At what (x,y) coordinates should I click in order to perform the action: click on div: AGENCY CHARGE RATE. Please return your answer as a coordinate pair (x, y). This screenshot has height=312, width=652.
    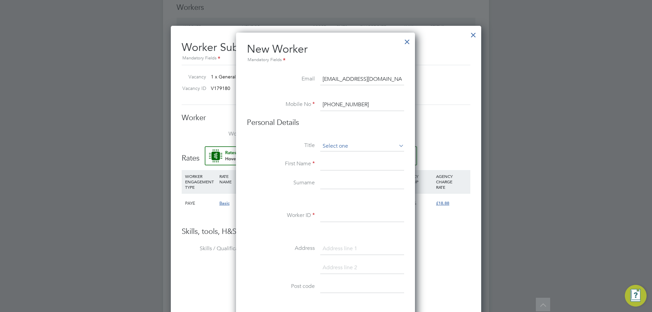
    Looking at the image, I should click on (451, 182).